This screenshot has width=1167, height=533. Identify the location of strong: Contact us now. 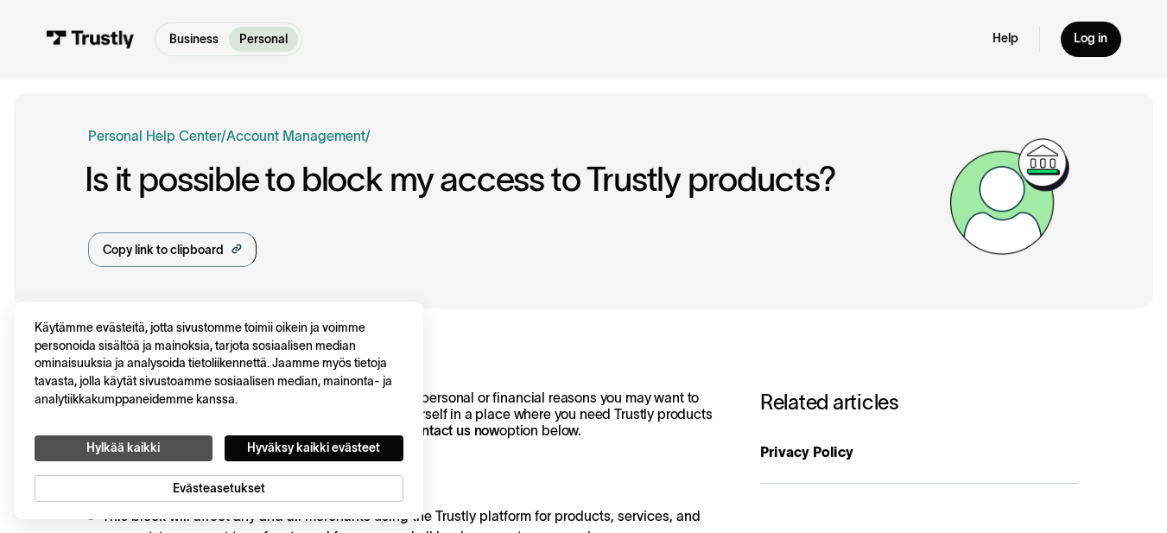
(451, 430).